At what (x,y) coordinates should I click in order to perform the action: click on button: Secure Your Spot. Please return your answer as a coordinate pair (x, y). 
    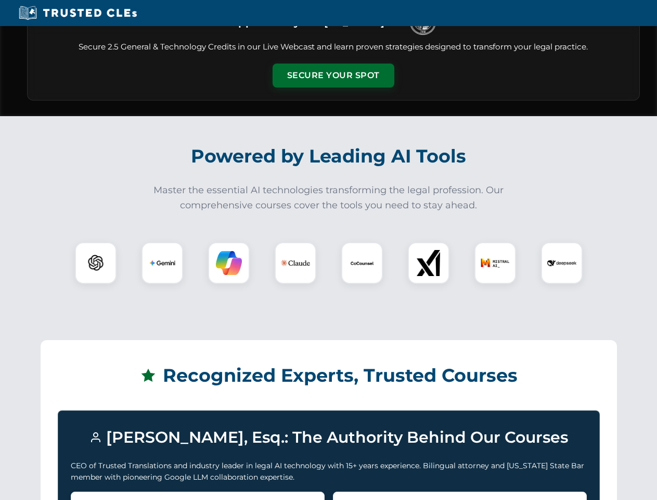
    Looking at the image, I should click on (334, 75).